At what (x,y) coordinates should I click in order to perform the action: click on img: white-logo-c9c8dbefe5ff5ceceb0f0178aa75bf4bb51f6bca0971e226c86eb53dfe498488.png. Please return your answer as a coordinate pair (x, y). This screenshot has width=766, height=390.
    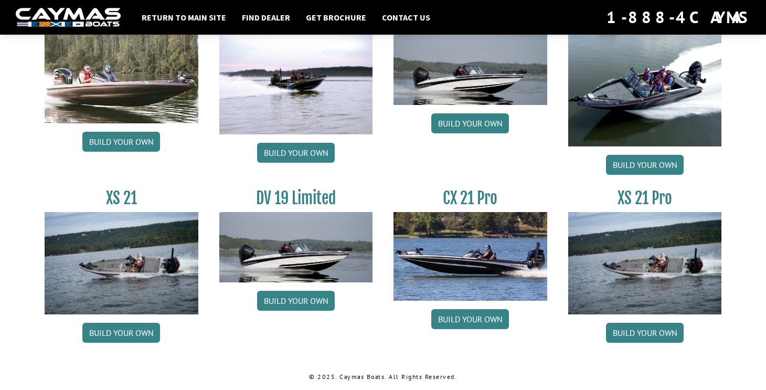
    Looking at the image, I should click on (68, 17).